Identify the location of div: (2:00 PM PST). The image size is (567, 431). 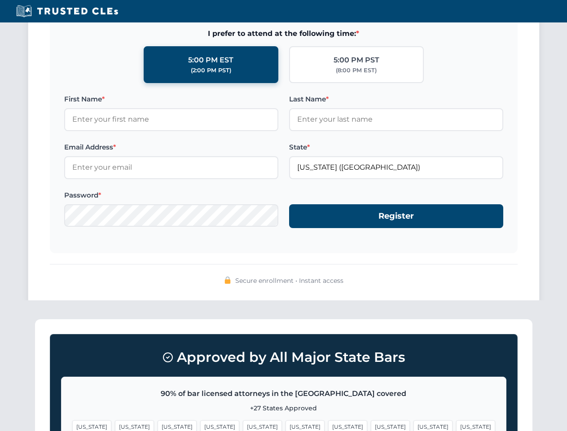
(211, 70).